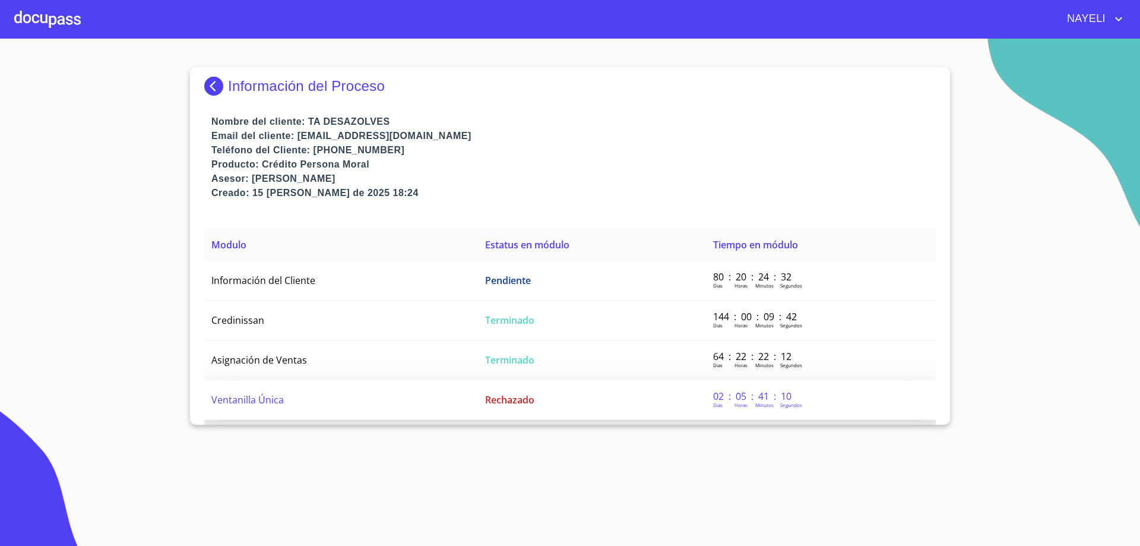  Describe the element at coordinates (259, 360) in the screenshot. I see `span: Asignación de Ventas` at that location.